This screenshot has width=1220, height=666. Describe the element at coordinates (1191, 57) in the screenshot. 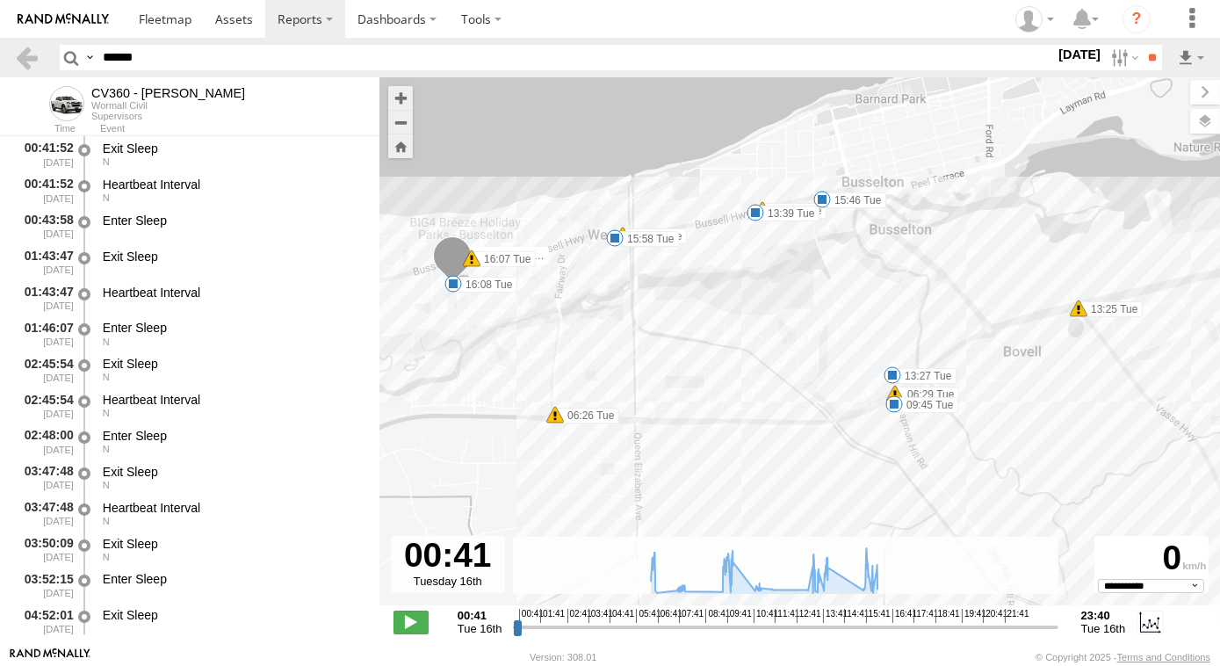

I see `label: Export results as...` at that location.